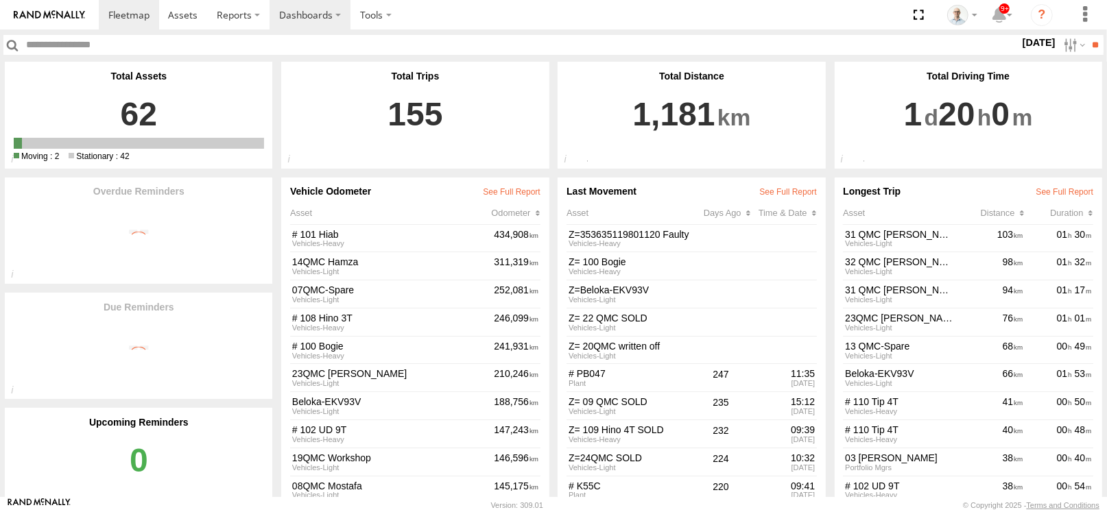 The width and height of the screenshot is (1107, 512). What do you see at coordinates (19, 392) in the screenshot?
I see `div: Total number of due reminder notifications generated from your asset reminders` at bounding box center [19, 392].